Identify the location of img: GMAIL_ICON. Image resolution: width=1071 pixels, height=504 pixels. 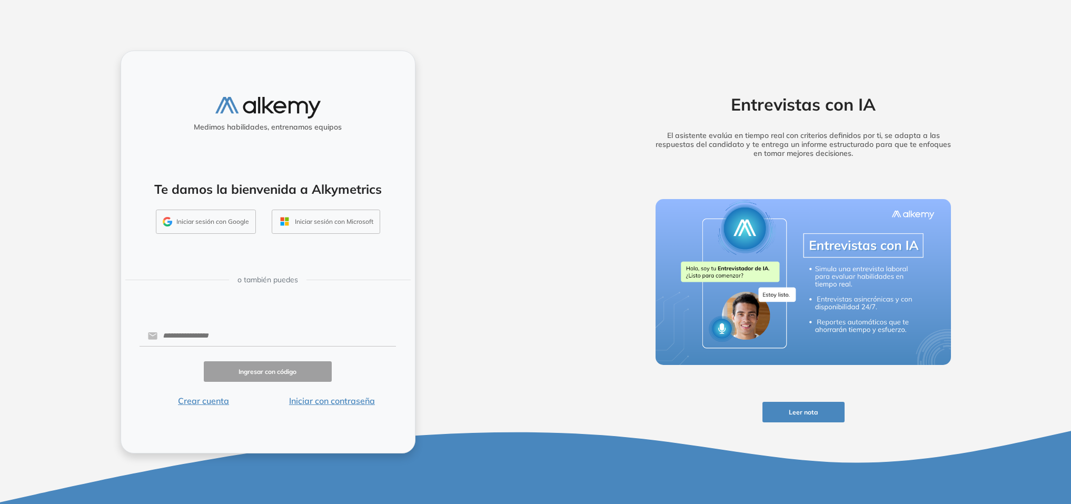
(167, 222).